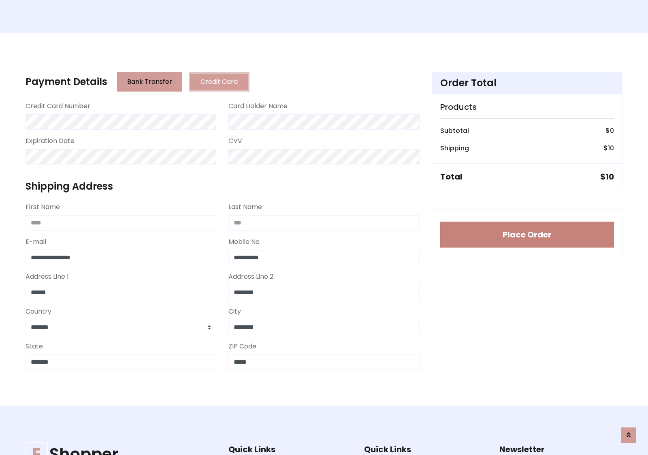  I want to click on h6: Shipping, so click(454, 148).